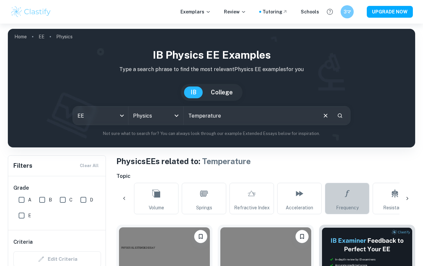 This screenshot has height=266, width=423. I want to click on span: Frequency, so click(348, 207).